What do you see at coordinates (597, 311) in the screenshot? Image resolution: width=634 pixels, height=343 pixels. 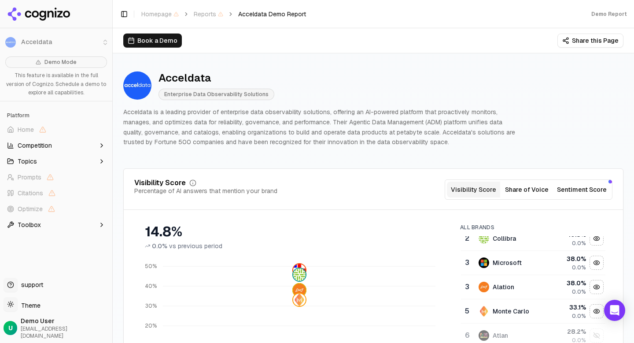 I see `button: Hide monte carlo data` at bounding box center [597, 311].